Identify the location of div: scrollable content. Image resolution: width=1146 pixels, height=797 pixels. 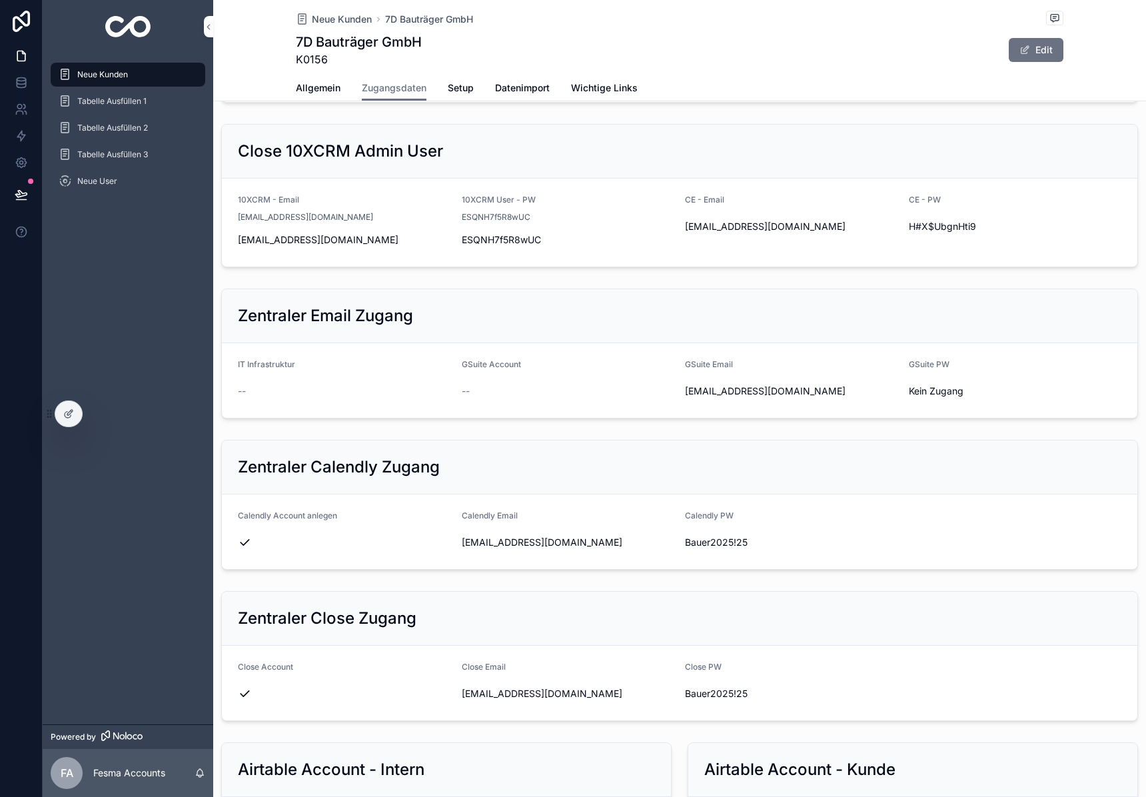
(128, 132).